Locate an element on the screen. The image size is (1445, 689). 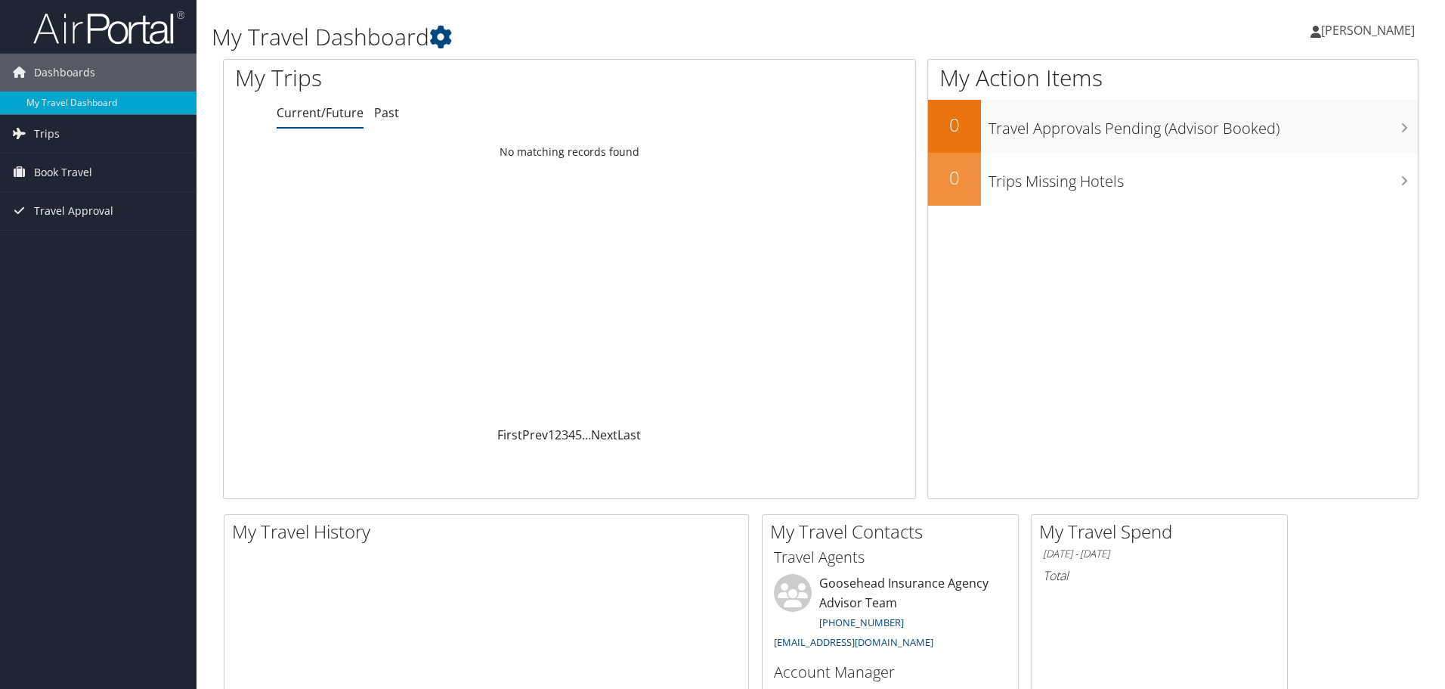
h3: Travel Approvals Pending (Advisor Booked) is located at coordinates (1204, 125).